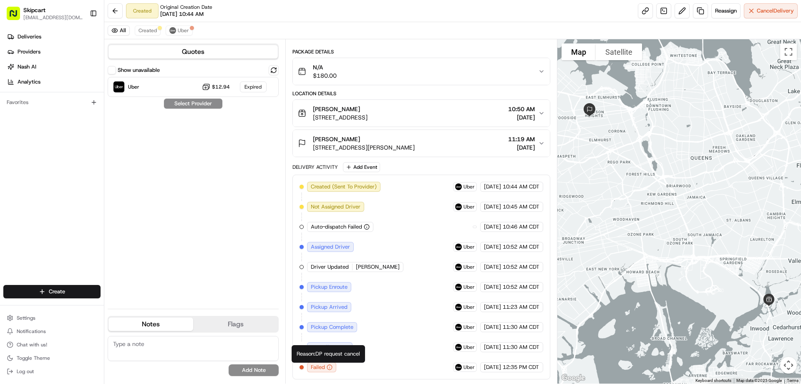 The width and height of the screenshot is (801, 384). Describe the element at coordinates (421, 71) in the screenshot. I see `button: N/A$180.00` at that location.